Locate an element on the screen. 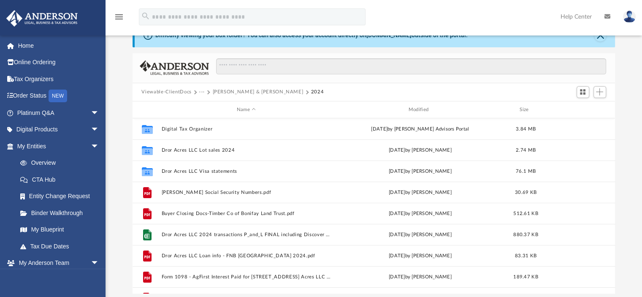 Image resolution: width=642 pixels, height=297 pixels. i: search is located at coordinates (146, 16).